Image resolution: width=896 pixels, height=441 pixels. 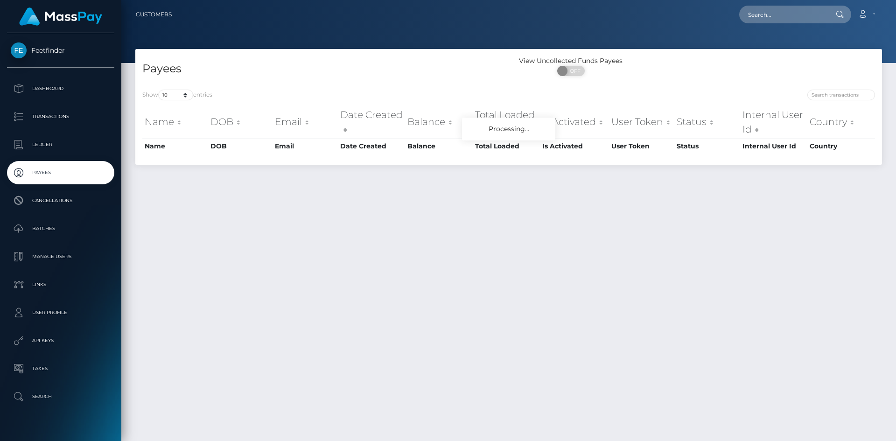 What do you see at coordinates (571, 61) in the screenshot?
I see `div: View Uncollected Funds Payees` at bounding box center [571, 61].